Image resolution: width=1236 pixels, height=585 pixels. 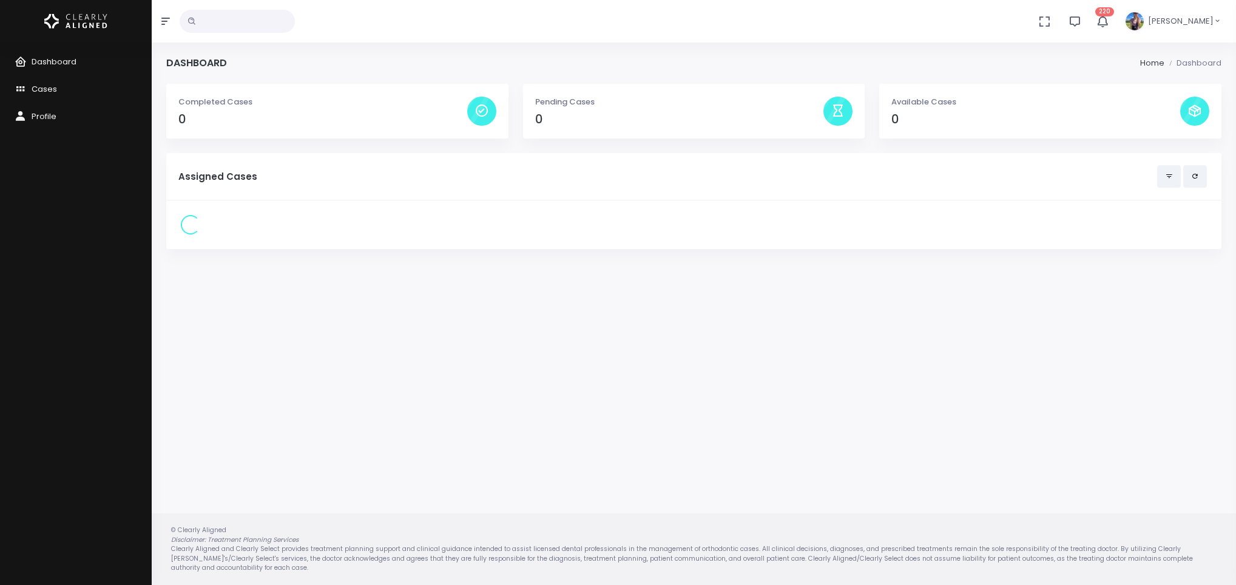 What do you see at coordinates (235, 539) in the screenshot?
I see `em: Disclaimer: Treatment Planning Services` at bounding box center [235, 539].